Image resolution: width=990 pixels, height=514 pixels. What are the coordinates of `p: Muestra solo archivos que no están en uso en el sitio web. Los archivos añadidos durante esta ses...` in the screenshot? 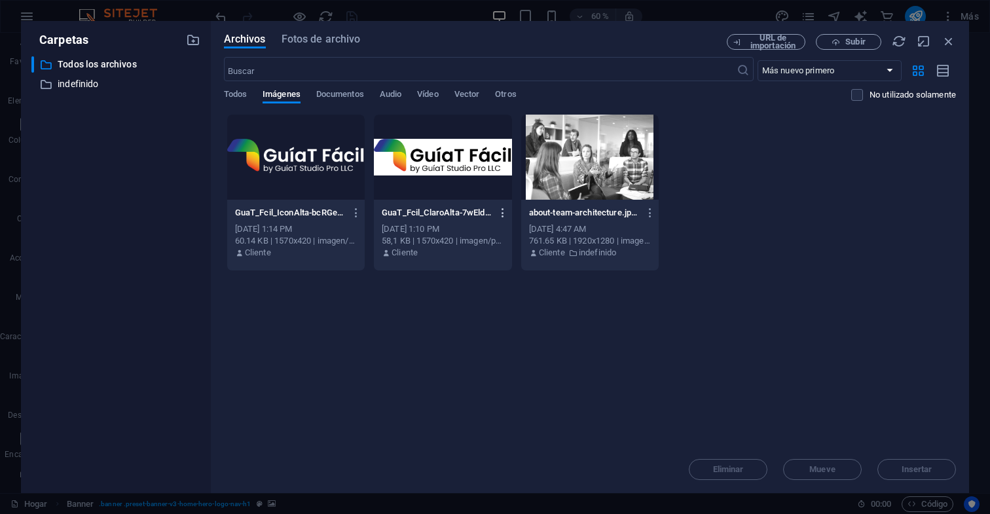 It's located at (912, 95).